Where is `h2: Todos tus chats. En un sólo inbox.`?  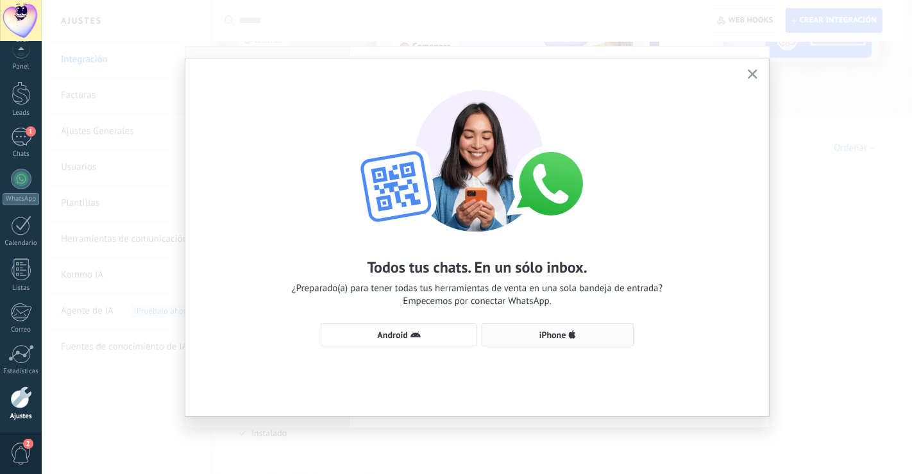
h2: Todos tus chats. En un sólo inbox. is located at coordinates (477, 267).